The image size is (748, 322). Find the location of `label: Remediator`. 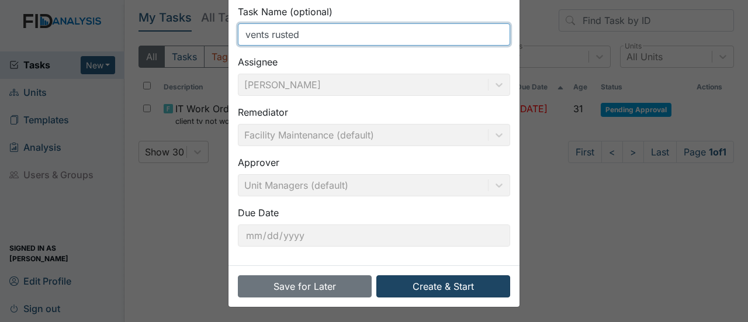

label: Remediator is located at coordinates (263, 112).